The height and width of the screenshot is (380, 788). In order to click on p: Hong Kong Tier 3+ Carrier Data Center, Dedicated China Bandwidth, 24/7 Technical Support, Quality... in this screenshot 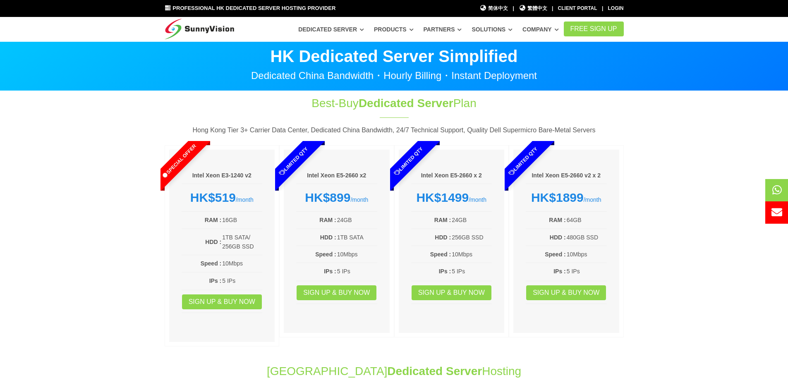, I will do `click(394, 130)`.